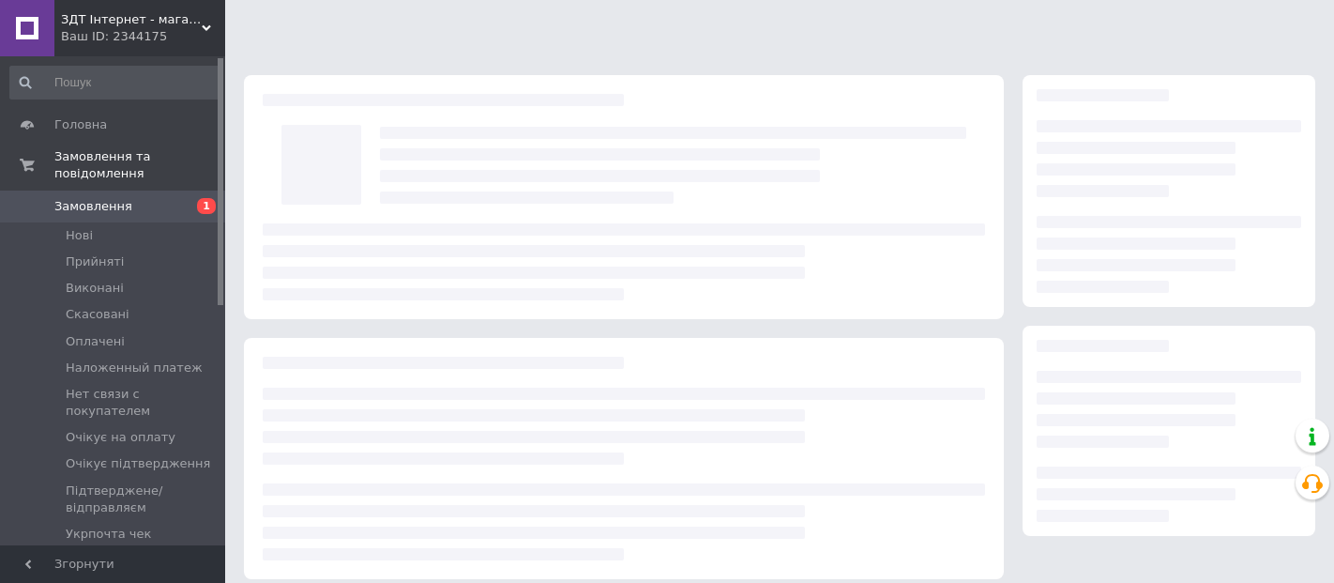 This screenshot has width=1334, height=583. Describe the element at coordinates (95, 342) in the screenshot. I see `span: Оплачені` at that location.